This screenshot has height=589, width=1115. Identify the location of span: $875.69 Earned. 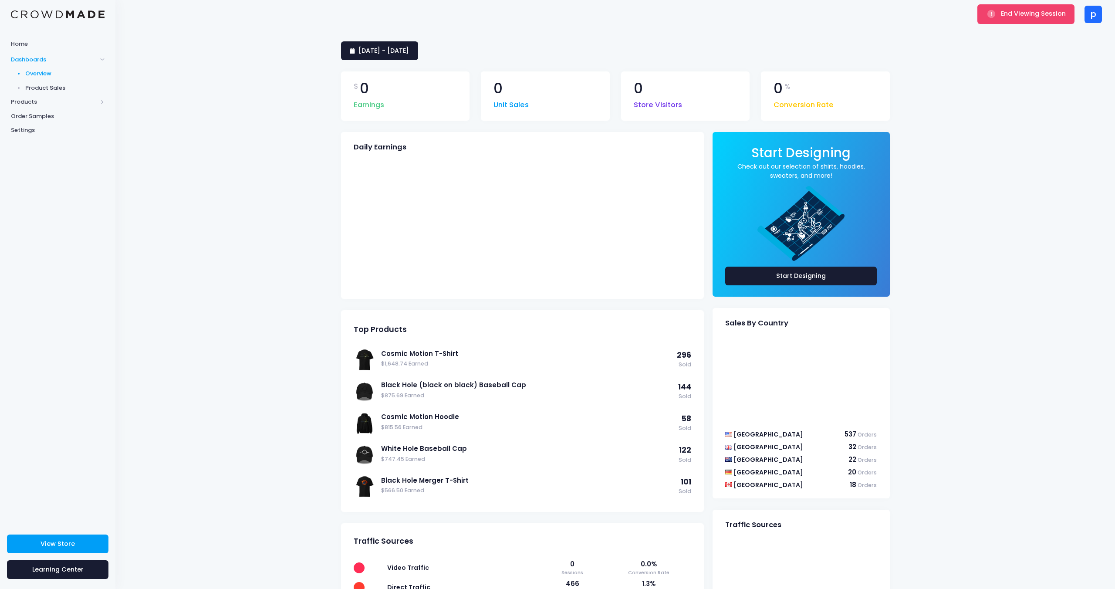
(527, 395).